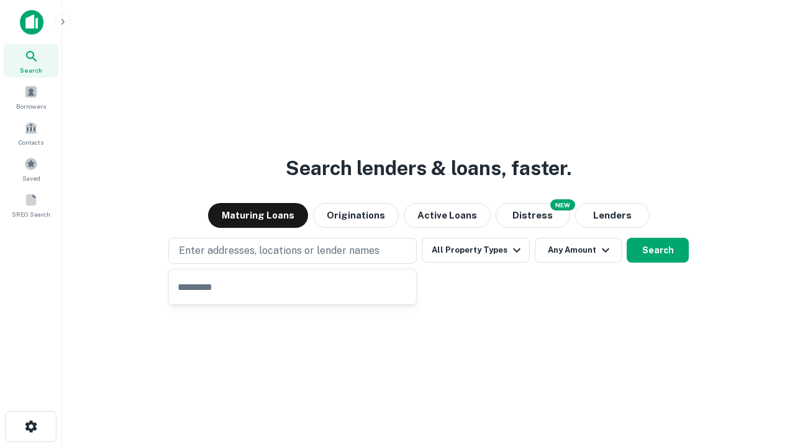 The image size is (795, 447). Describe the element at coordinates (31, 178) in the screenshot. I see `span: Saved` at that location.